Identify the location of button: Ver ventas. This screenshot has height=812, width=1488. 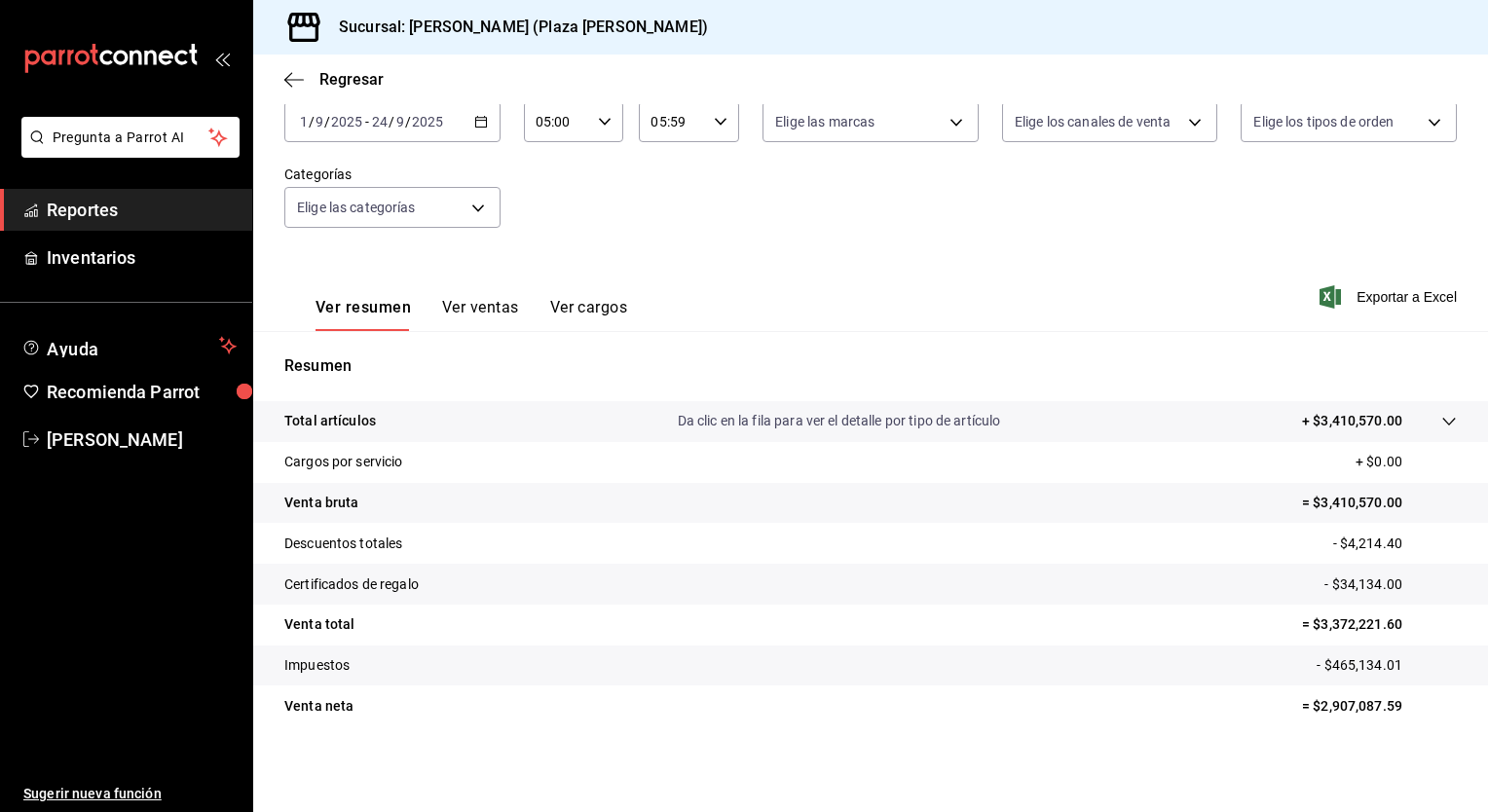
(480, 315).